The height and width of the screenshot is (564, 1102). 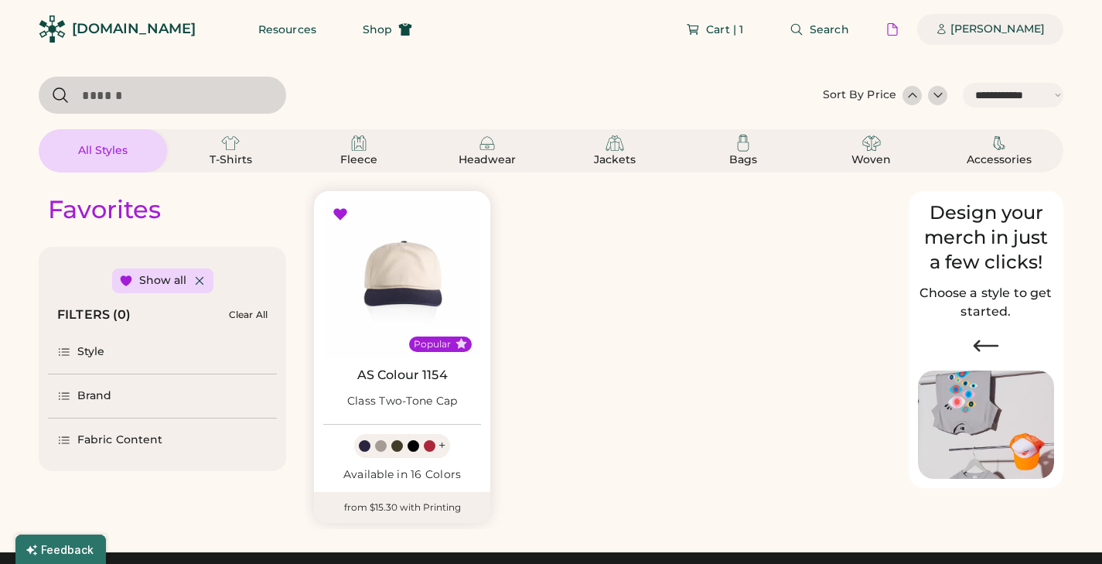 What do you see at coordinates (714, 29) in the screenshot?
I see `button: Cart | 1` at bounding box center [714, 29].